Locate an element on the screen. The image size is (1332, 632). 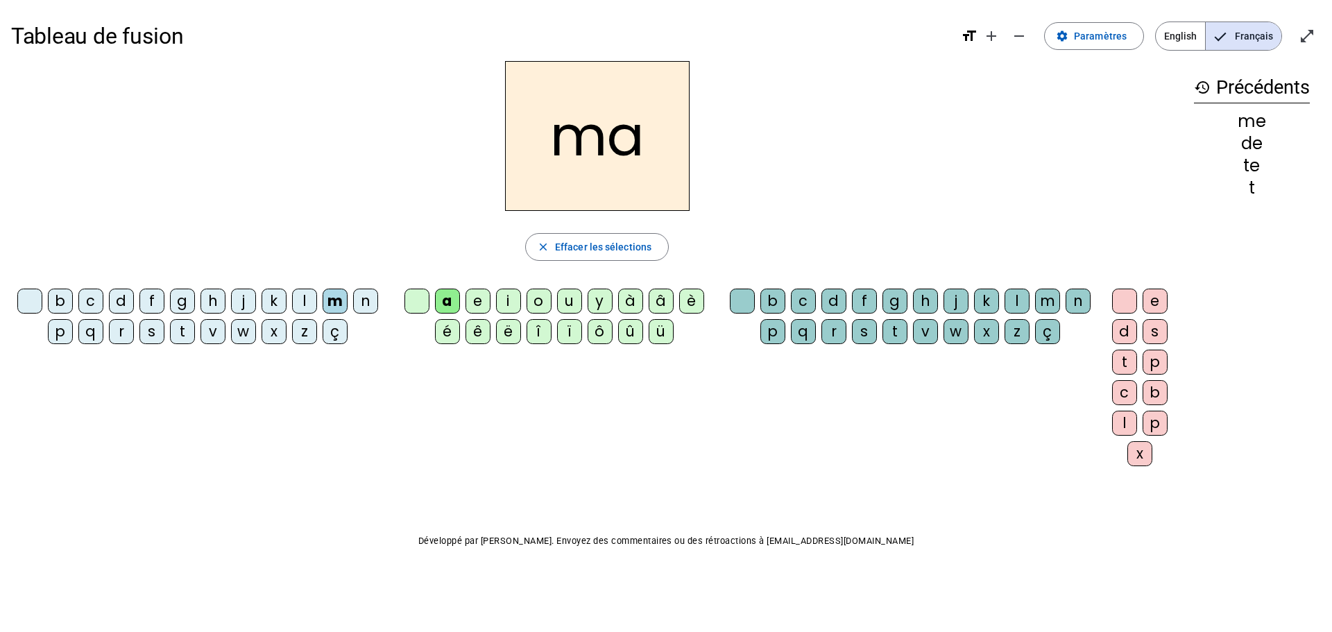
div: à is located at coordinates (631, 301).